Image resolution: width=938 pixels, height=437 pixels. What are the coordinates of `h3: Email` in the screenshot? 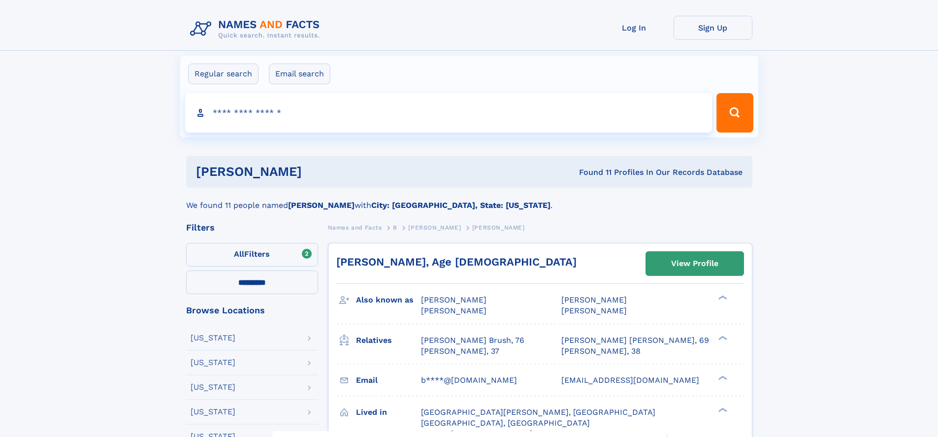 It's located at (388, 380).